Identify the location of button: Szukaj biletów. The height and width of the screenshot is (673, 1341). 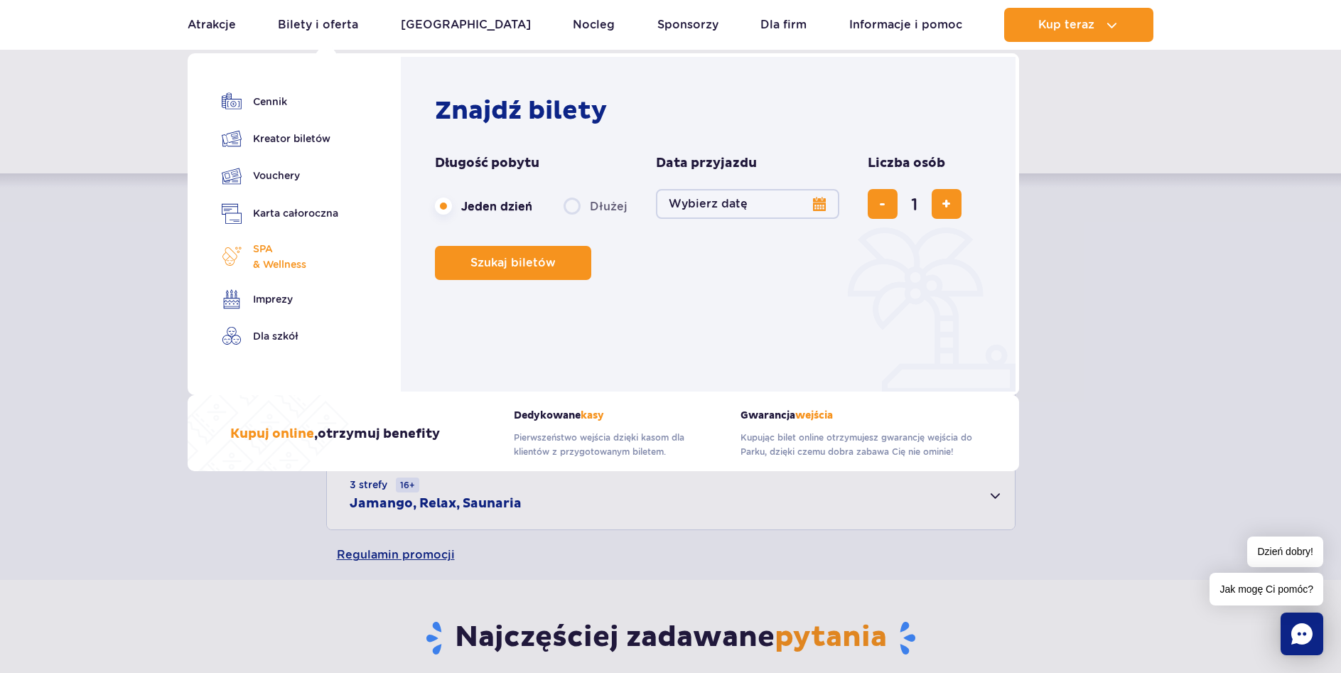
(513, 263).